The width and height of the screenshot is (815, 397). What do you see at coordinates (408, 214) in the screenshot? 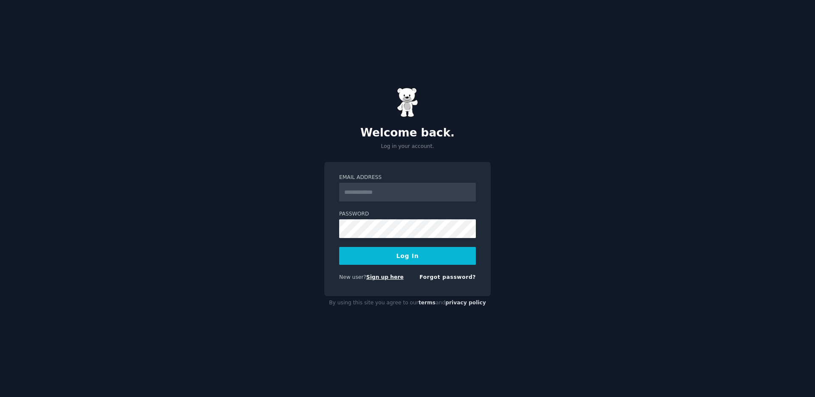
I see `label: Password` at bounding box center [408, 214].